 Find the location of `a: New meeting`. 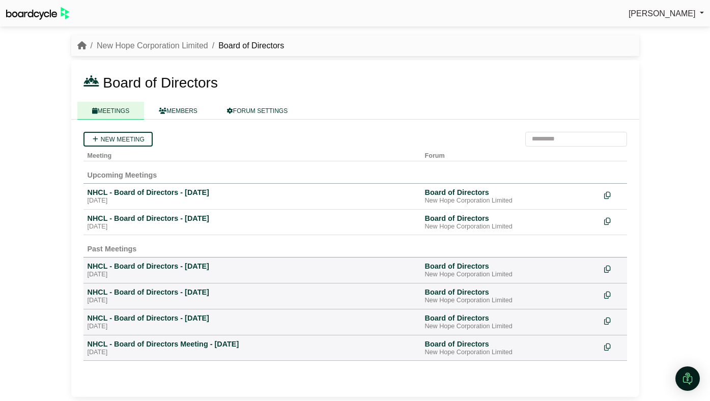

a: New meeting is located at coordinates (118, 139).